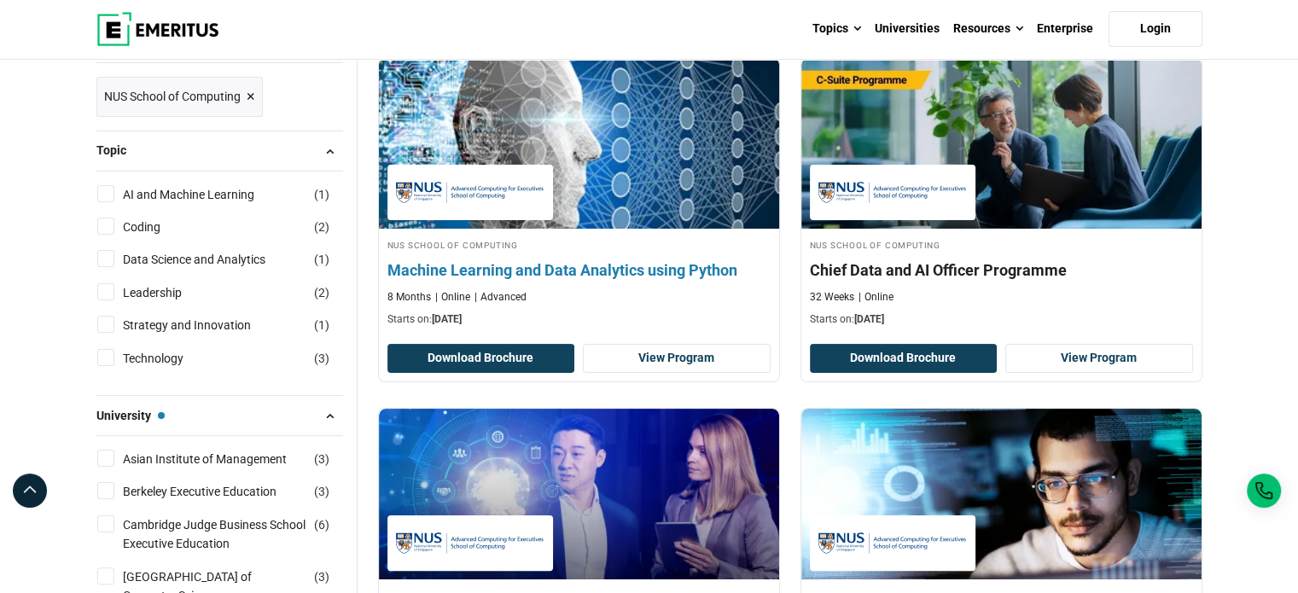  What do you see at coordinates (159, 227) in the screenshot?
I see `a: Coding` at bounding box center [159, 227].